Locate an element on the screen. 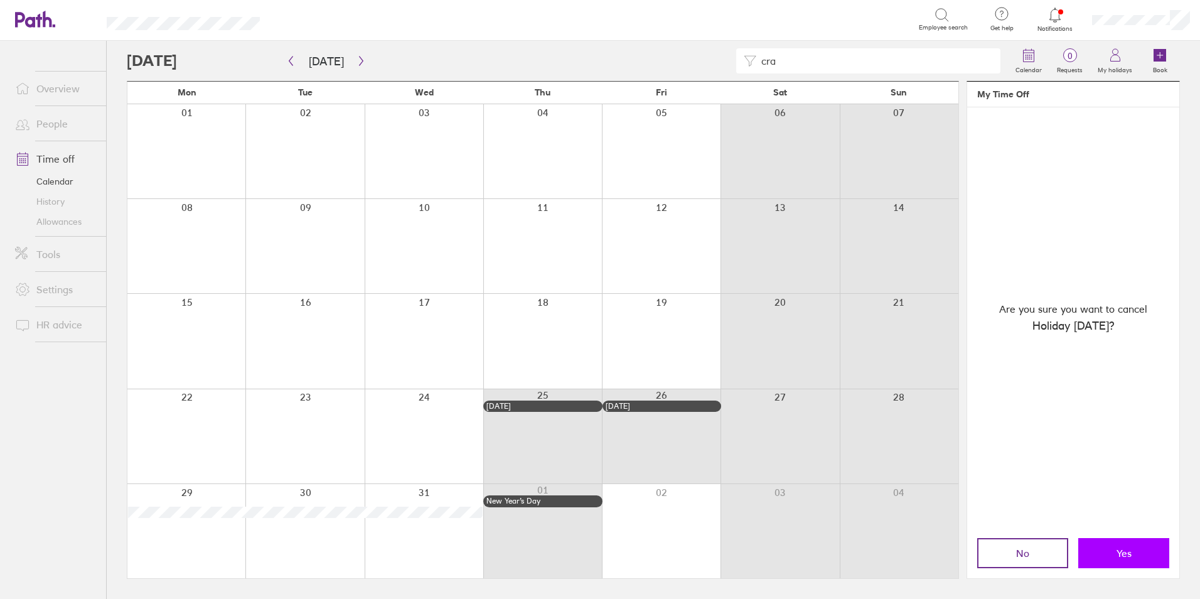 This screenshot has width=1200, height=599. a: Overview is located at coordinates (55, 88).